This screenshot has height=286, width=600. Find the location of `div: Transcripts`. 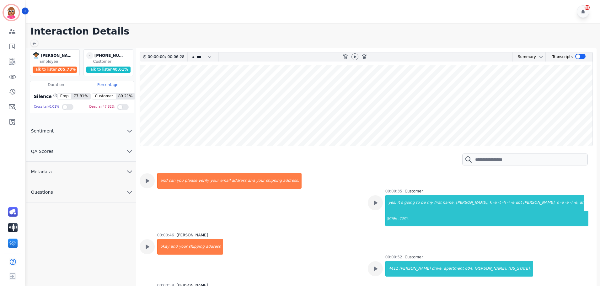

div: Transcripts is located at coordinates (562, 57).